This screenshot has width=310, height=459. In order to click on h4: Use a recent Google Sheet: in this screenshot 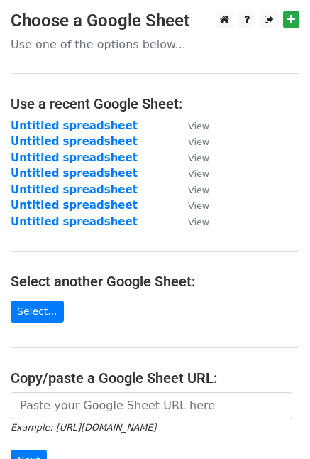, I will do `click(155, 104)`.